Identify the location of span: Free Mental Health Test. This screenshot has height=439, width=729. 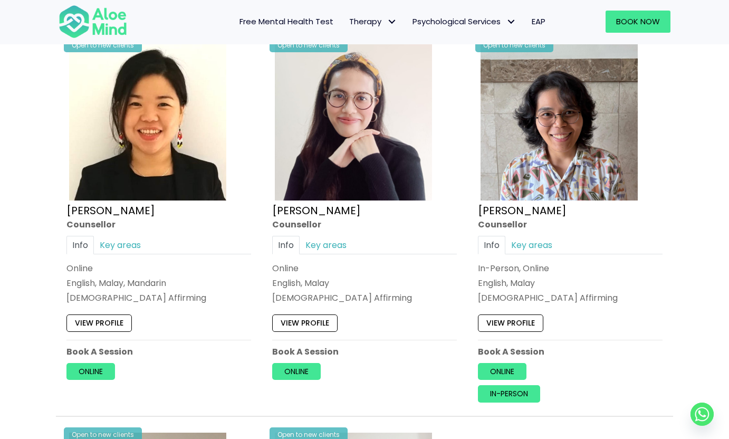
(286, 21).